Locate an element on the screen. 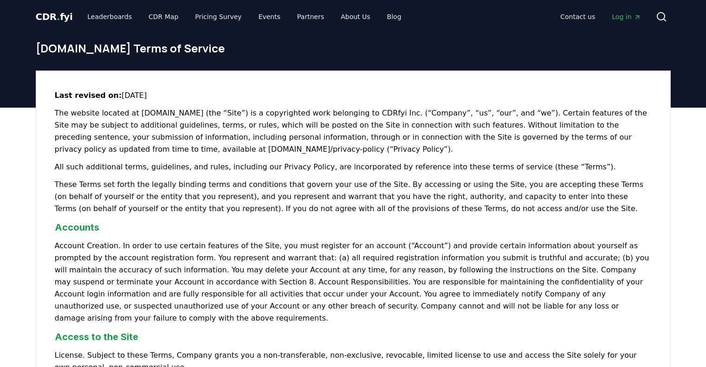 Image resolution: width=706 pixels, height=367 pixels. h3: Access to the Site is located at coordinates (353, 337).